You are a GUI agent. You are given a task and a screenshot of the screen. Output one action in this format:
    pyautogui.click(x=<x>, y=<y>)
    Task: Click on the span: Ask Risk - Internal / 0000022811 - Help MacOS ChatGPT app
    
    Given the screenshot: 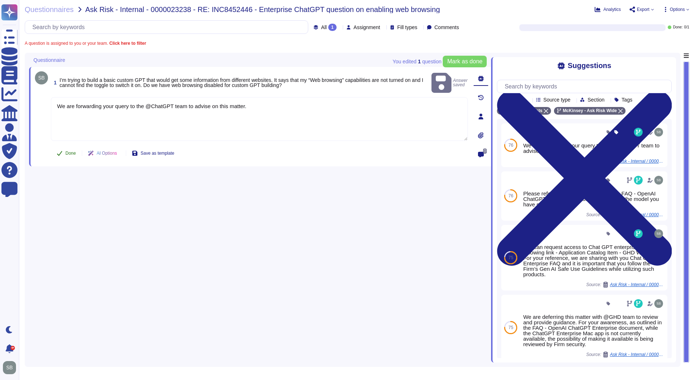 What is the action you would take?
    pyautogui.click(x=638, y=354)
    